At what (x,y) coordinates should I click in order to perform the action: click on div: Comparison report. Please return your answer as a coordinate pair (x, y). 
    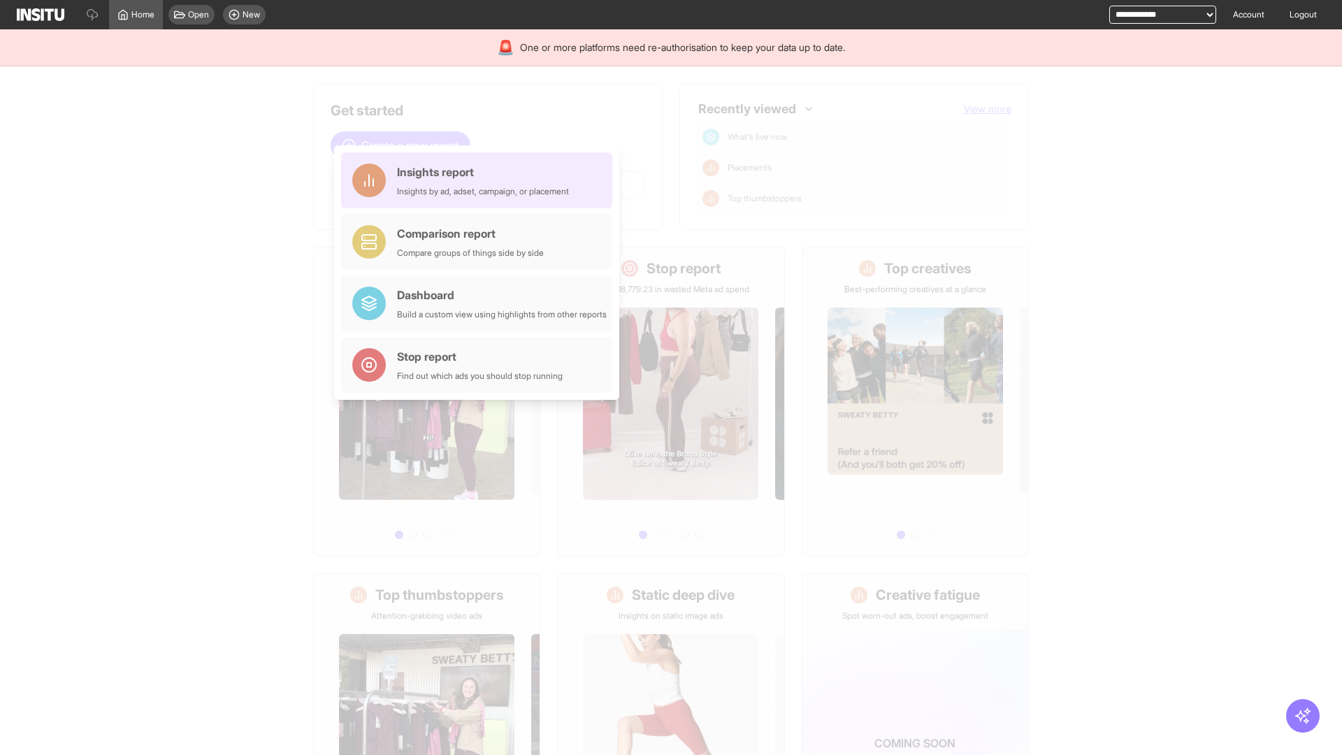
    Looking at the image, I should click on (470, 233).